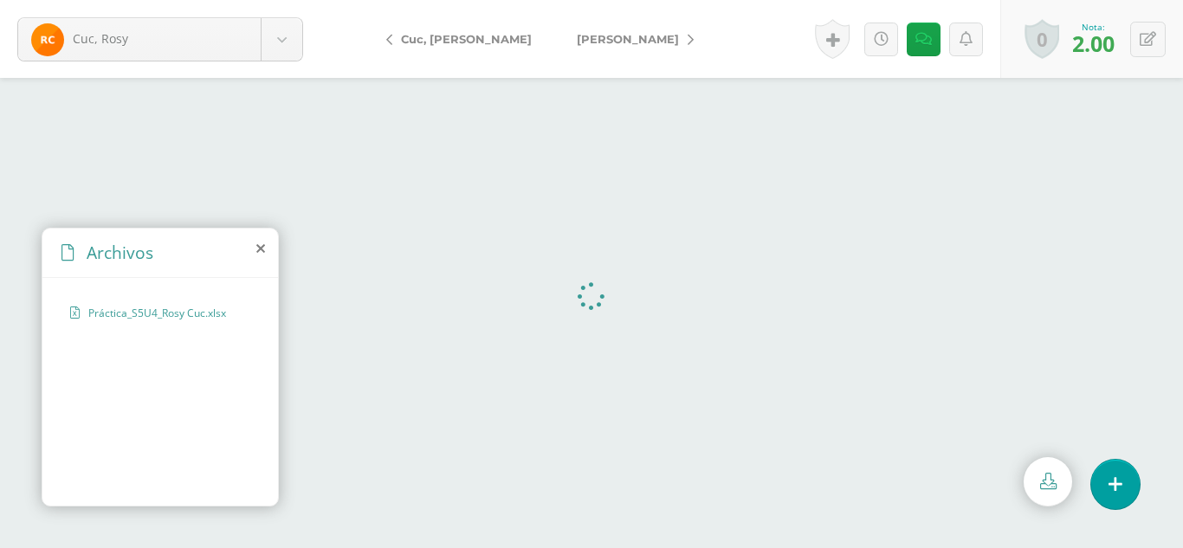 The width and height of the screenshot is (1183, 548). What do you see at coordinates (1042, 39) in the screenshot?
I see `a: 0` at bounding box center [1042, 39].